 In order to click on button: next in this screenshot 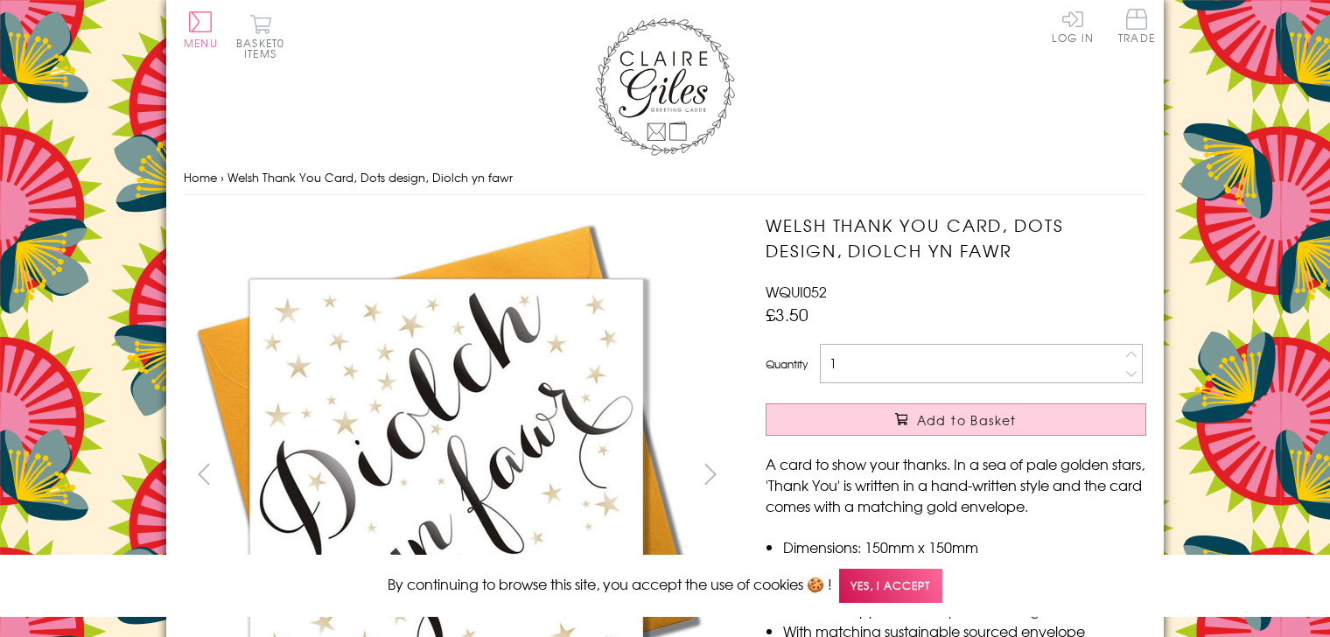, I will do `click(710, 473)`.